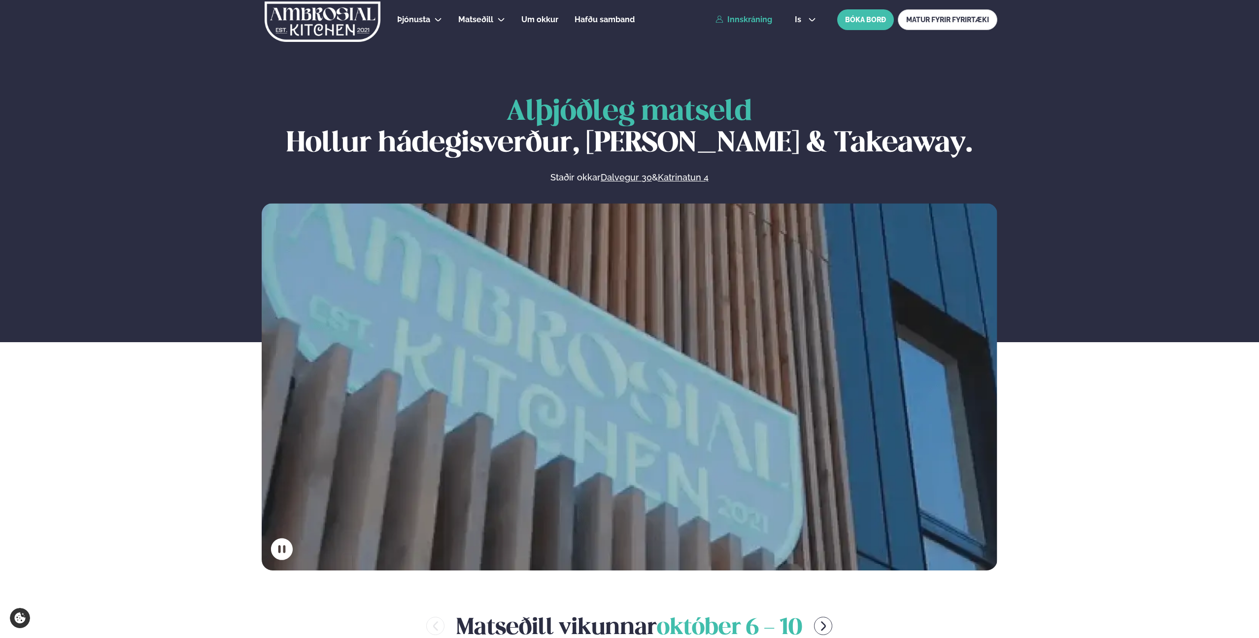 The image size is (1259, 638). I want to click on a: Dalvegur 30, so click(626, 177).